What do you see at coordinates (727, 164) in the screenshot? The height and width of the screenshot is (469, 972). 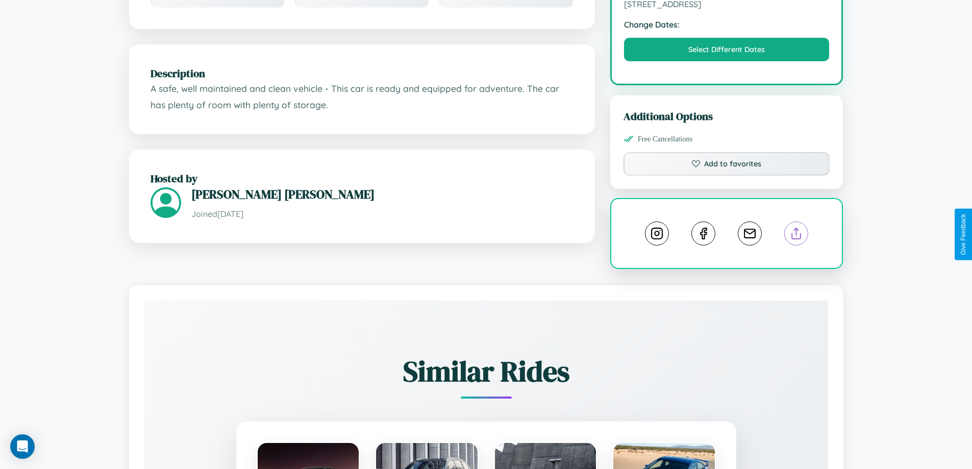 I see `button: Add to favorites` at bounding box center [727, 164].